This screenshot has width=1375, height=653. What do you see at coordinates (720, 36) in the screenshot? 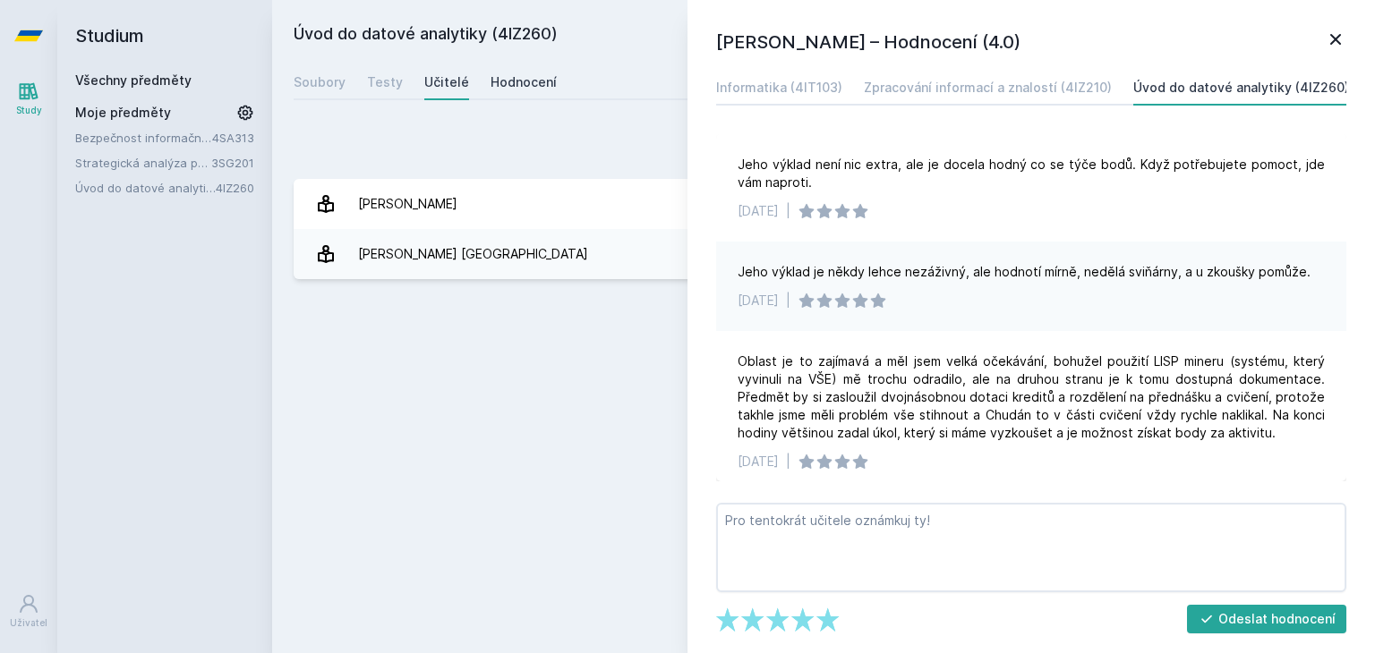
I see `h2: Úvod do datové analytiky (4IZ260)` at bounding box center [720, 36].